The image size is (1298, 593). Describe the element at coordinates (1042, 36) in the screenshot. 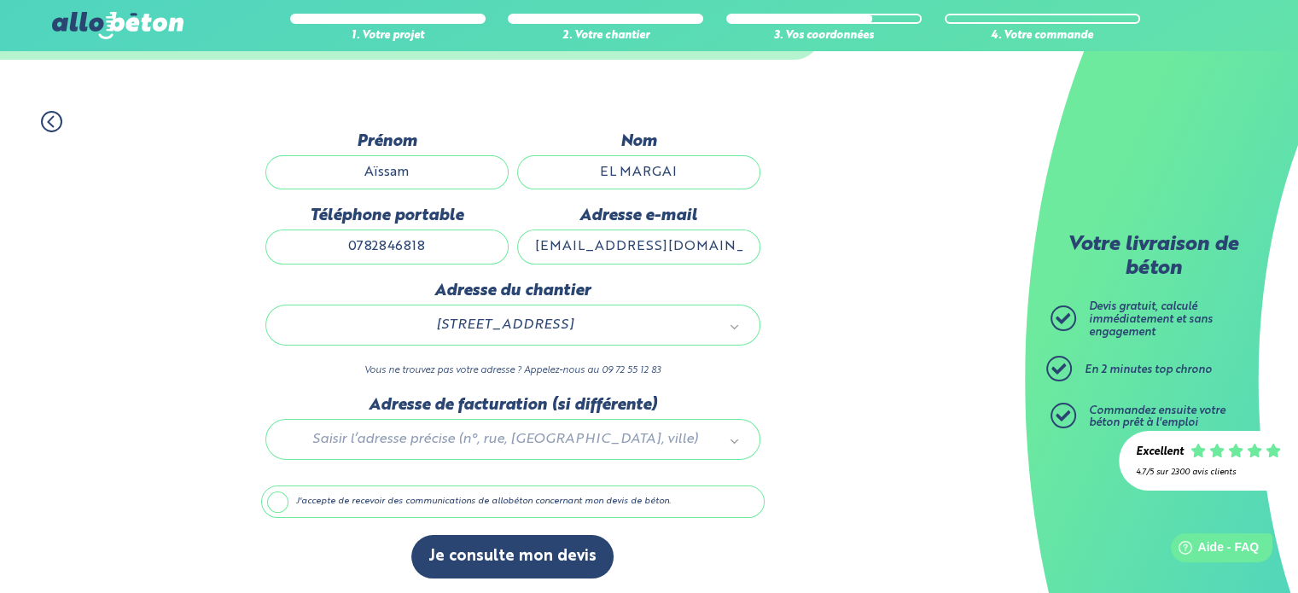

I see `div: 4. Votre commande` at that location.